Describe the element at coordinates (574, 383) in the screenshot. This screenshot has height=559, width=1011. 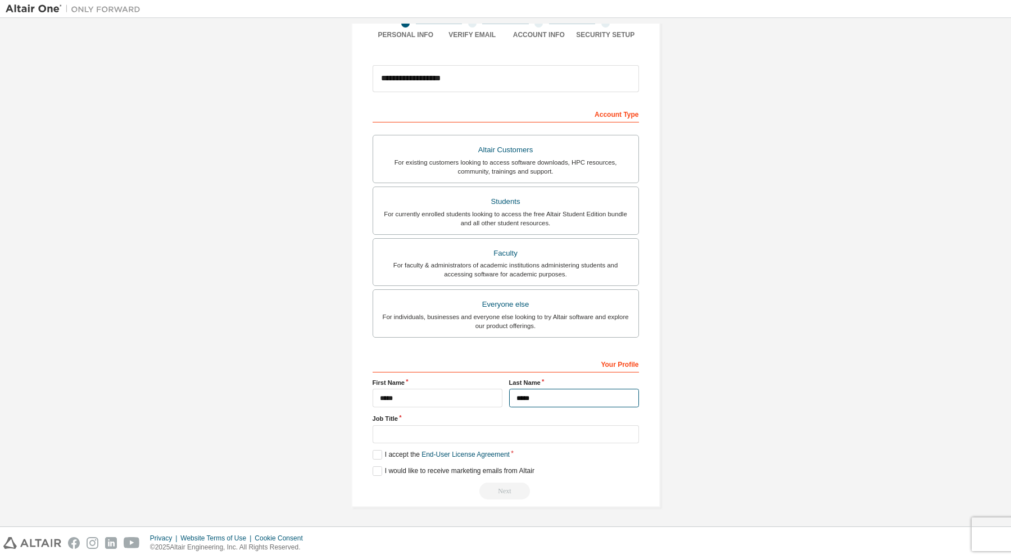
I see `label: Last Name` at that location.